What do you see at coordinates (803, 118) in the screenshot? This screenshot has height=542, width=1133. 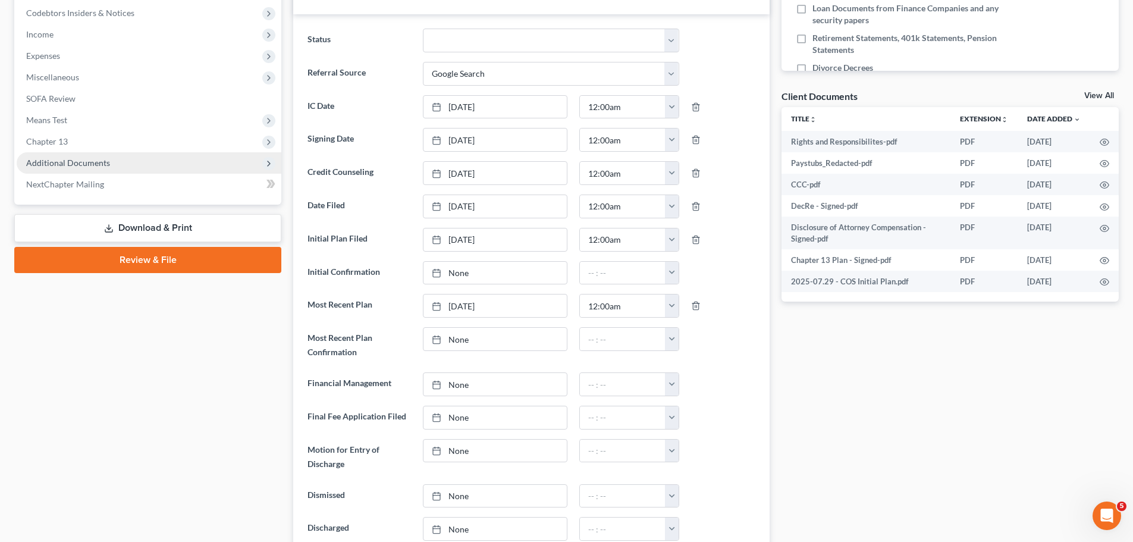 I see `a: Titleunfold_more` at bounding box center [803, 118].